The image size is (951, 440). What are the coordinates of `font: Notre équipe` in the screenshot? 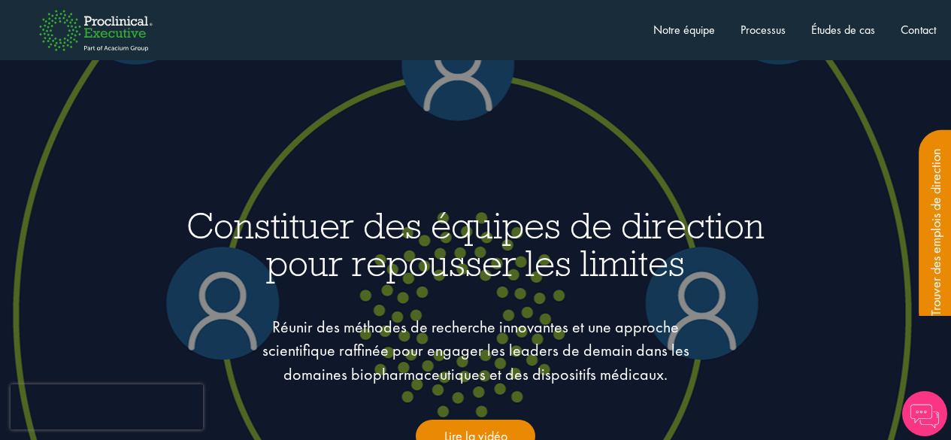 It's located at (684, 29).